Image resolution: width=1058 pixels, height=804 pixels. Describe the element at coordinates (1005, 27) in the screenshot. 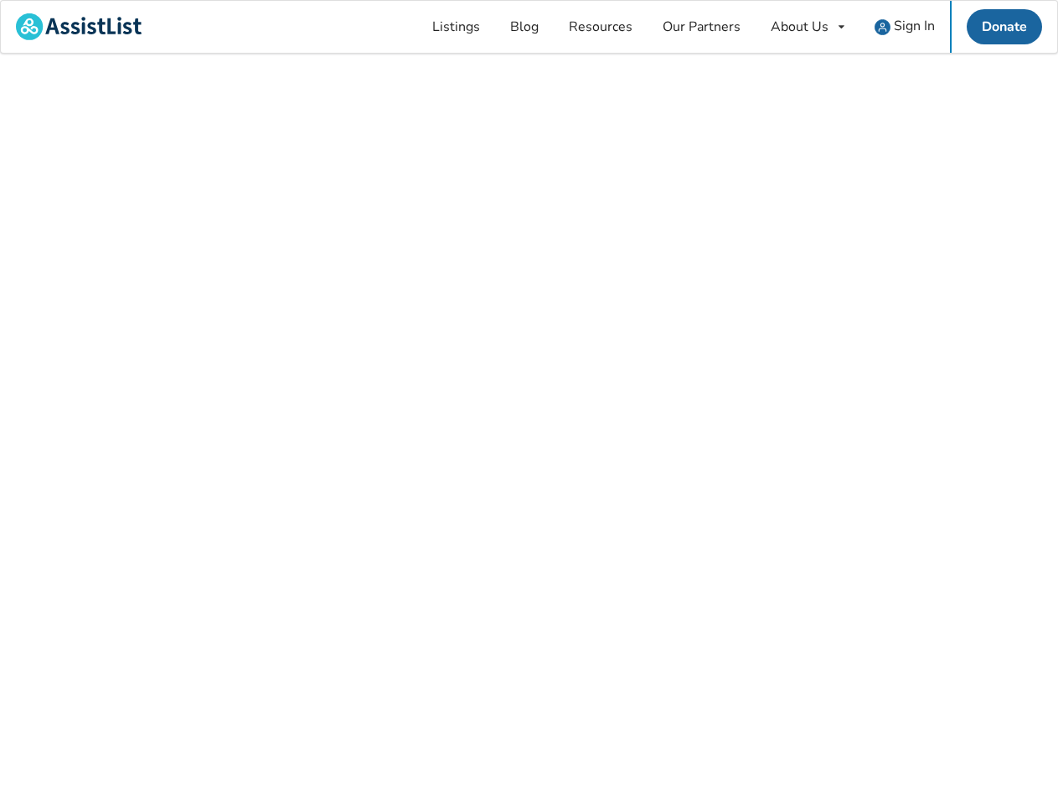

I see `a: Donate` at that location.